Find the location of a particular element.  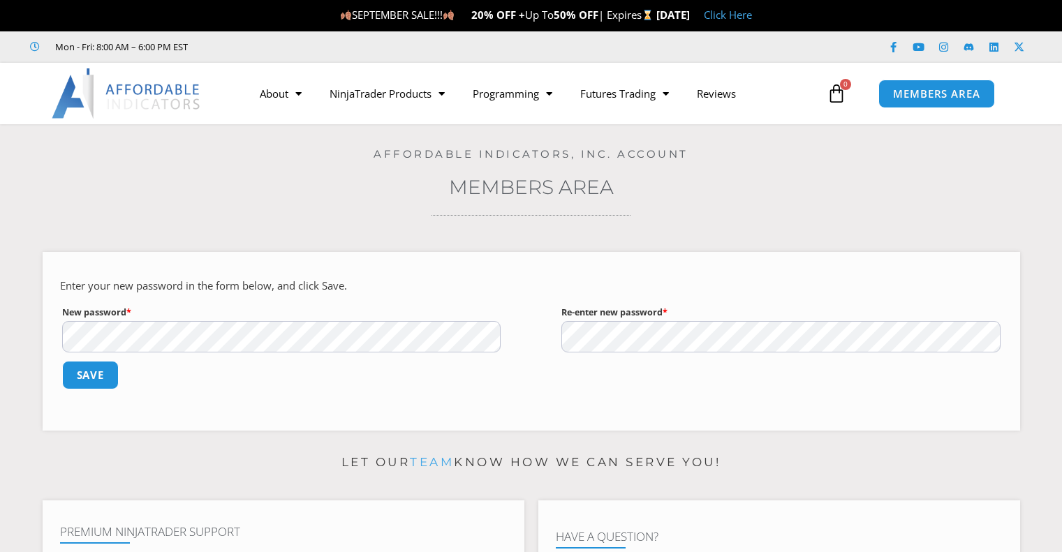

a: NinjaTrader Products is located at coordinates (387, 94).